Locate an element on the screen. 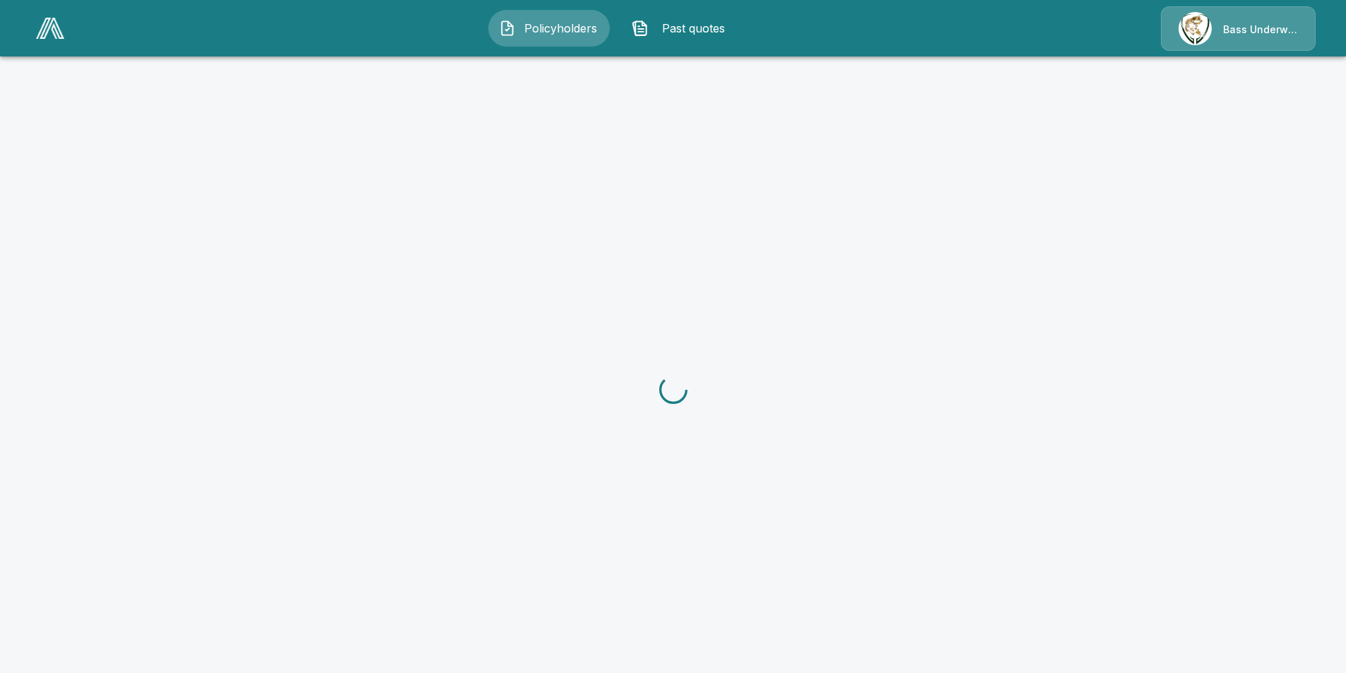 The height and width of the screenshot is (673, 1346). span: Policyholders is located at coordinates (560, 28).